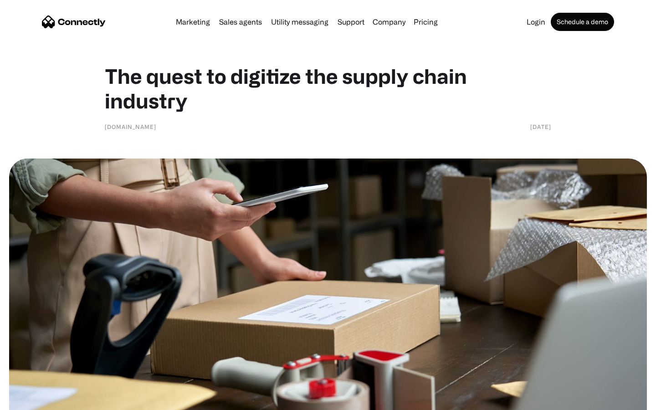  What do you see at coordinates (582, 22) in the screenshot?
I see `a: Schedule a demo` at bounding box center [582, 22].